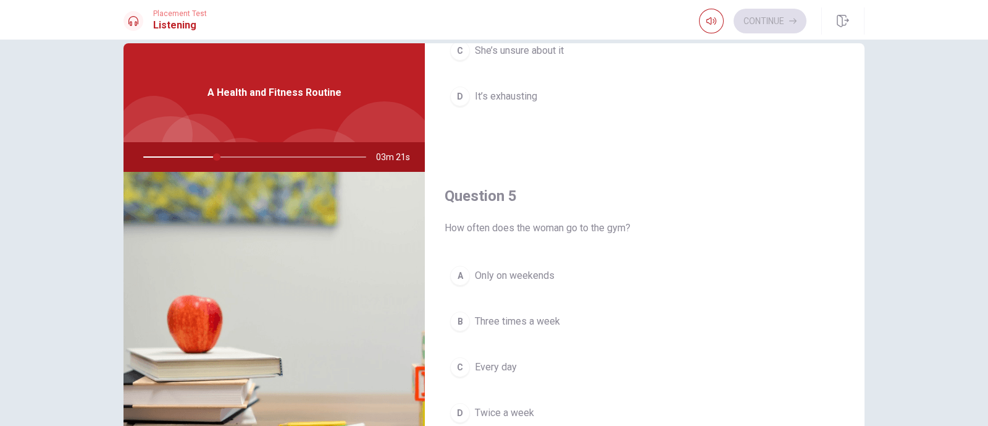 This screenshot has height=426, width=988. I want to click on span: It’s exhausting, so click(506, 96).